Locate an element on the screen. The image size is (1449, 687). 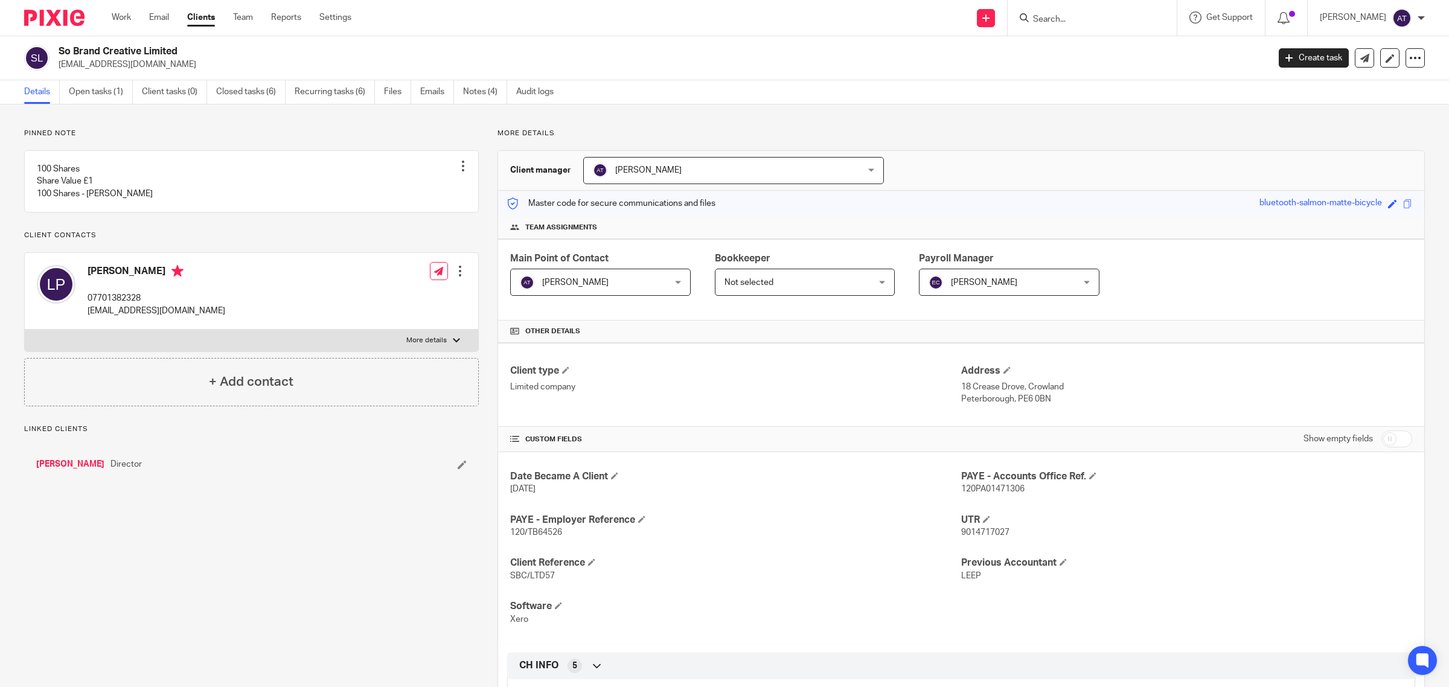
p: Master code for secure communications and files is located at coordinates (611, 203).